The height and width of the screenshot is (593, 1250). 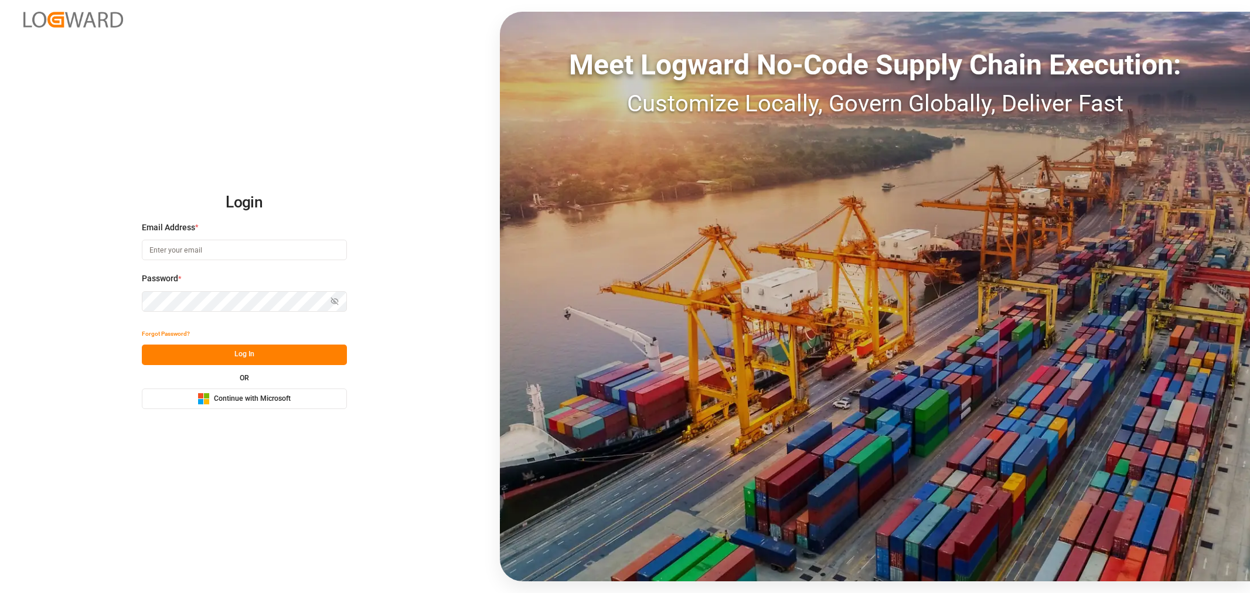 What do you see at coordinates (244, 399) in the screenshot?
I see `button: Continue with Microsoft` at bounding box center [244, 399].